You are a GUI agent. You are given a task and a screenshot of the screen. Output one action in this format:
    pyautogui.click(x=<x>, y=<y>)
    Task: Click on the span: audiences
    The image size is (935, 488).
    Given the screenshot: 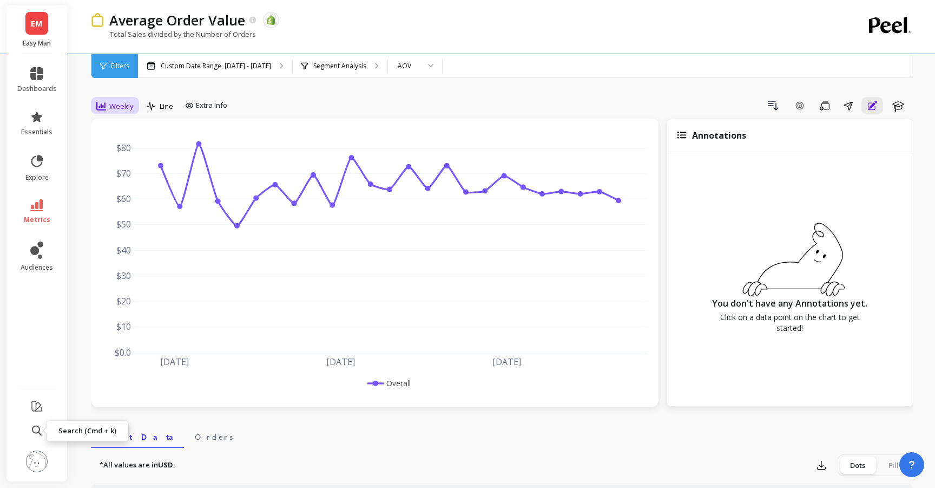 What is the action you would take?
    pyautogui.click(x=37, y=267)
    